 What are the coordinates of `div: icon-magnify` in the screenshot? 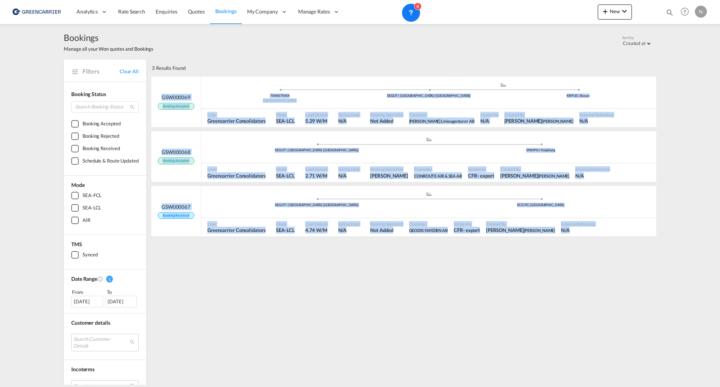 It's located at (670, 14).